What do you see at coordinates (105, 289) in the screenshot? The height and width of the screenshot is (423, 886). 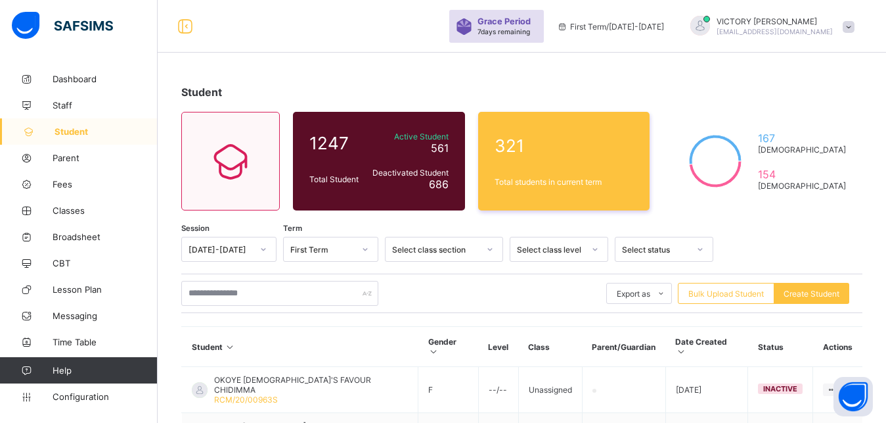 I see `span: Lesson Plan` at bounding box center [105, 289].